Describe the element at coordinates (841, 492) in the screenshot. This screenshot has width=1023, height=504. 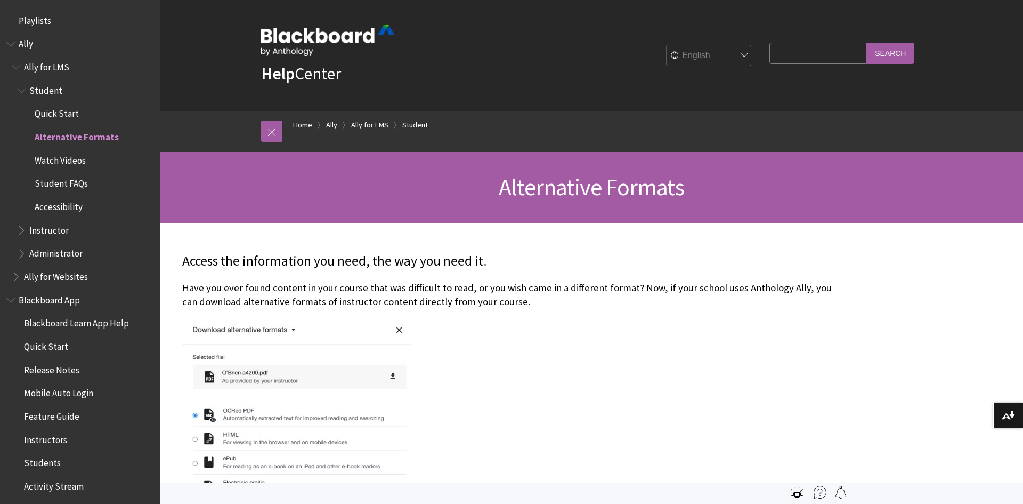
I see `img: Follow this page` at that location.